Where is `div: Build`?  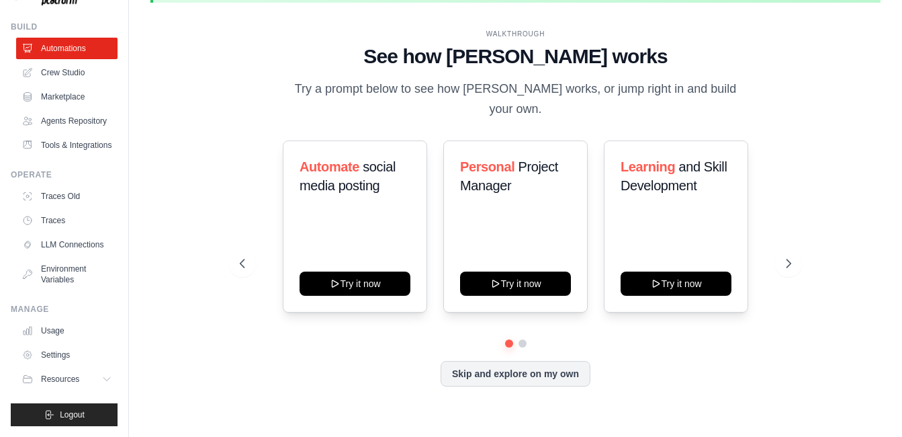 div: Build is located at coordinates (64, 27).